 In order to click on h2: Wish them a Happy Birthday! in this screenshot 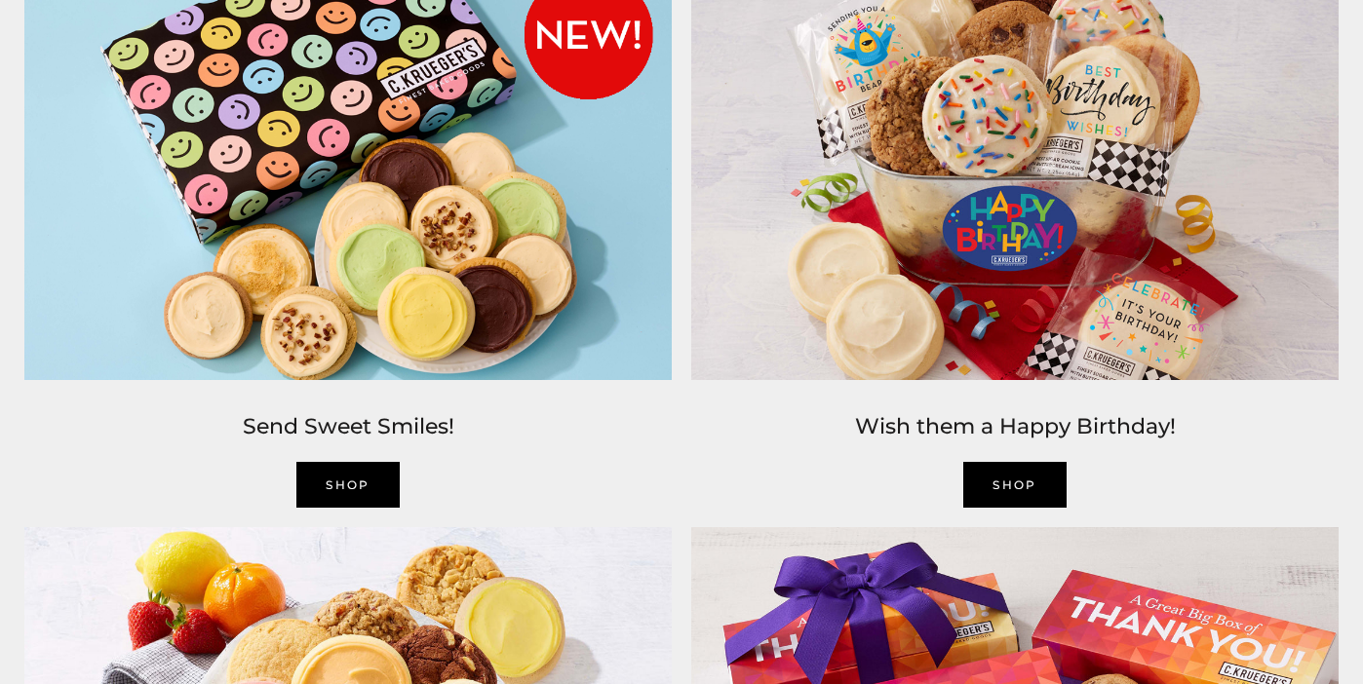, I will do `click(1015, 427)`.